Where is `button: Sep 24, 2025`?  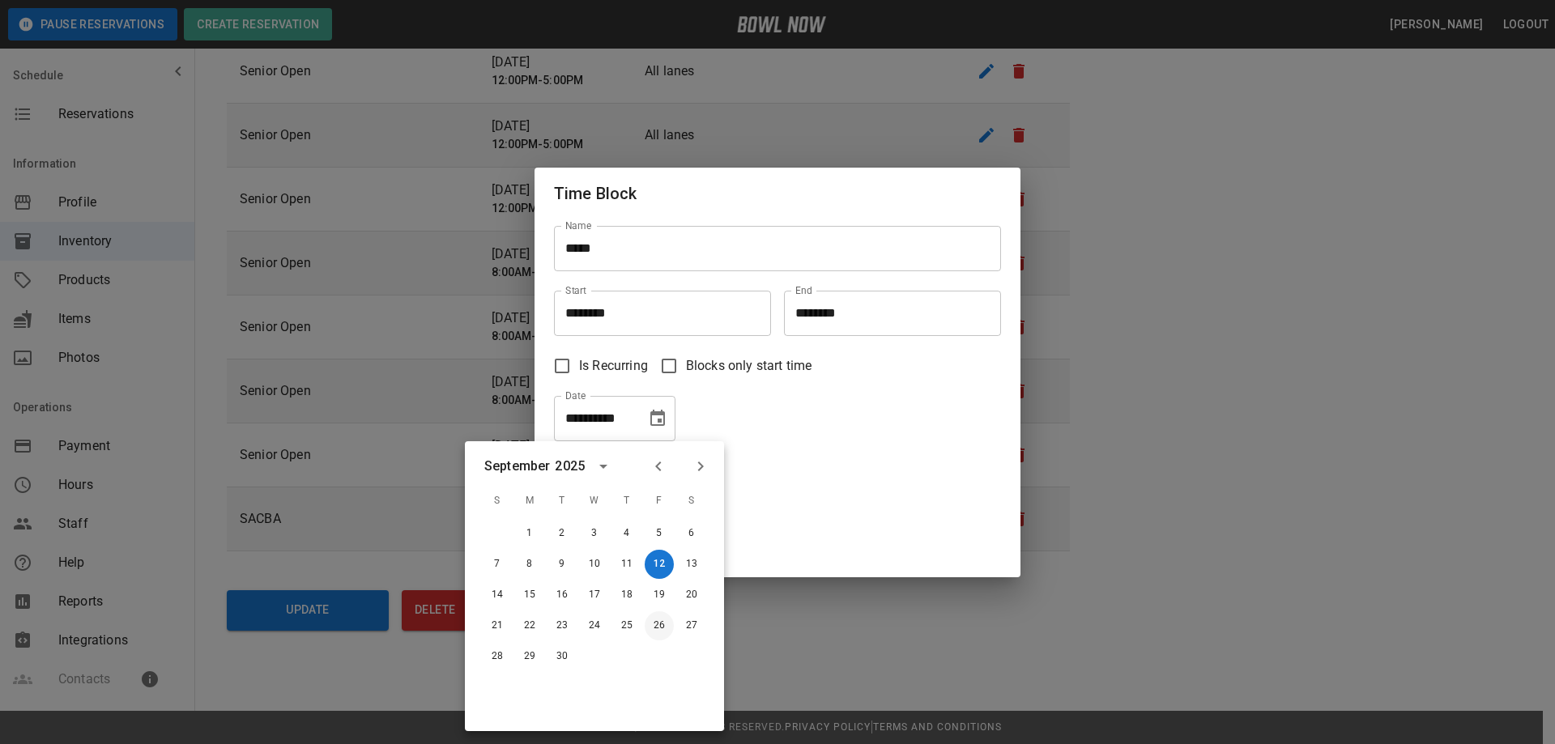
button: Sep 24, 2025 is located at coordinates (595, 626).